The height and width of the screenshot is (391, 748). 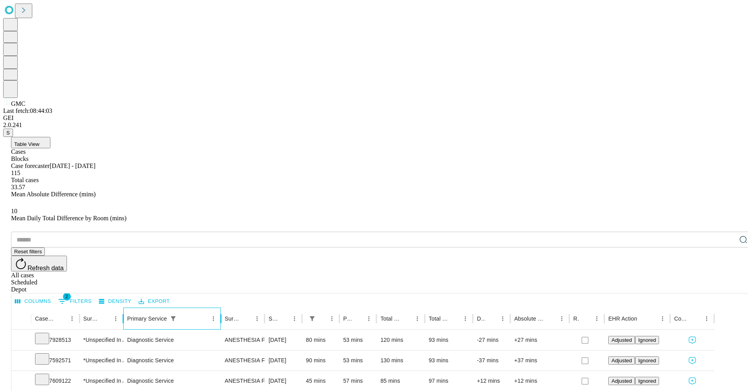 I want to click on div: EHR Action, so click(x=623, y=319).